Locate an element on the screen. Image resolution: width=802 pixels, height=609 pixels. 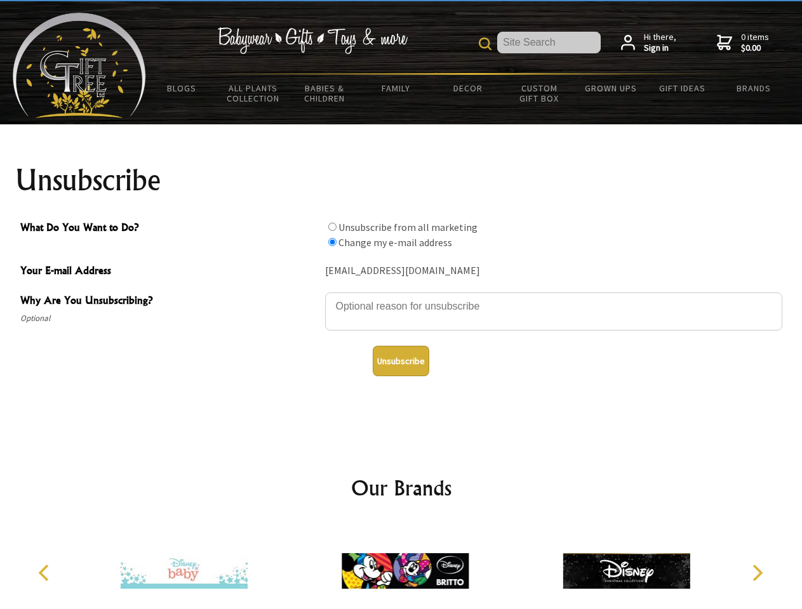
button: Previous is located at coordinates (46, 573).